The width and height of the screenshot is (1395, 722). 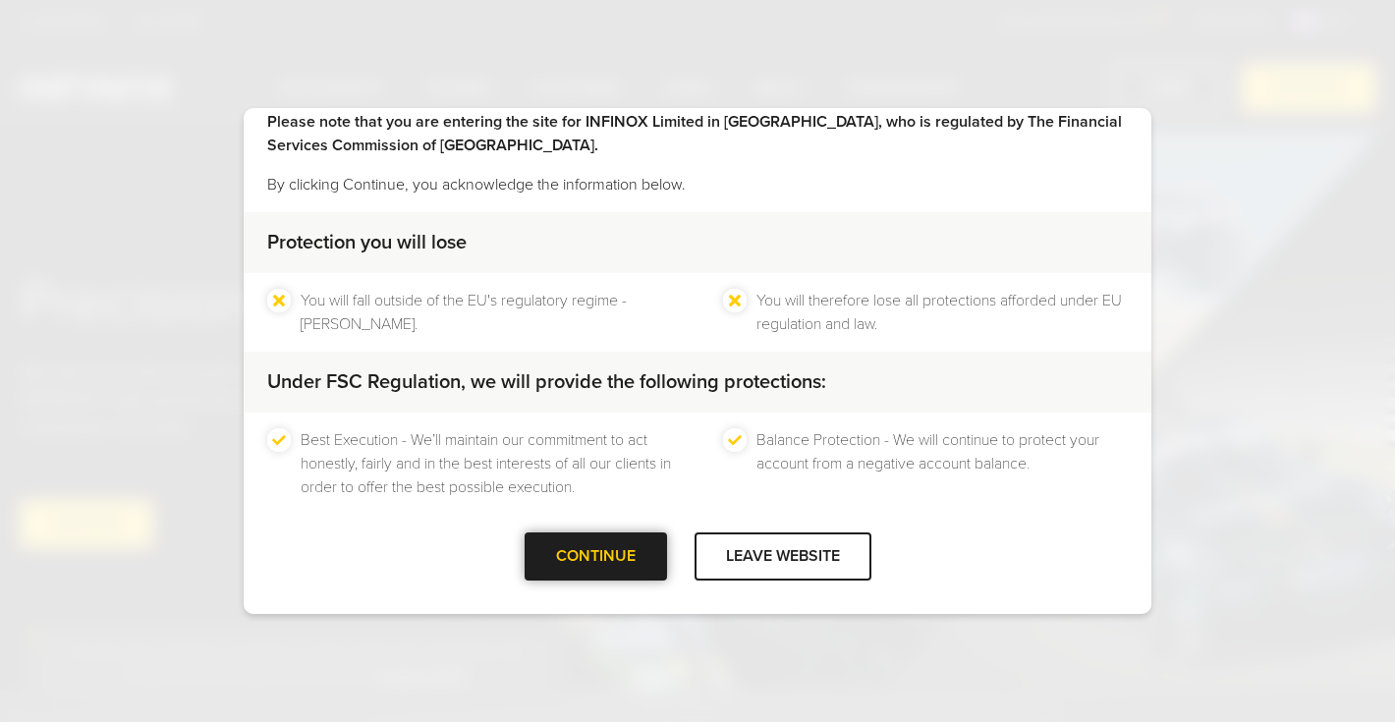 What do you see at coordinates (698, 185) in the screenshot?
I see `p: By clicking Continue, you acknowledge the information below.` at bounding box center [698, 185].